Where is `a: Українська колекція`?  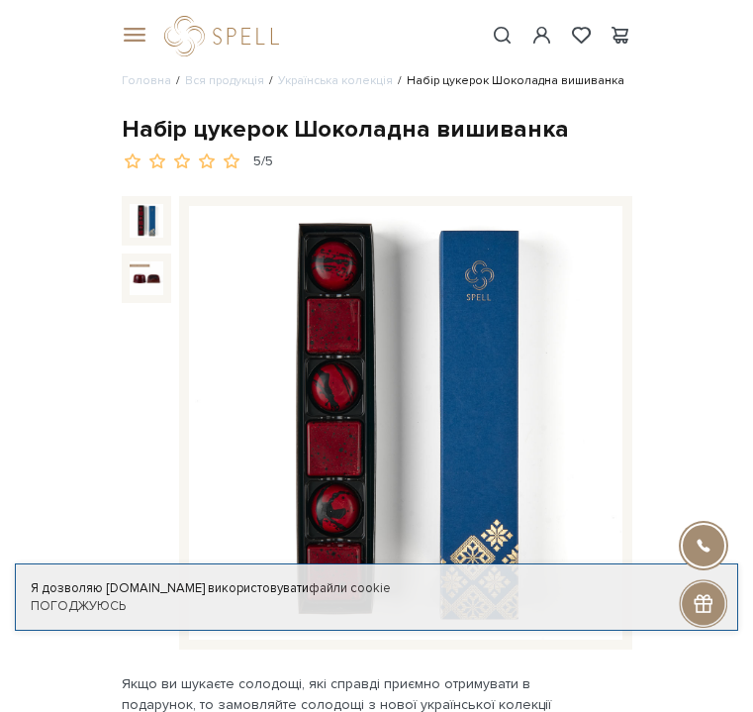 a: Українська колекція is located at coordinates (336, 80).